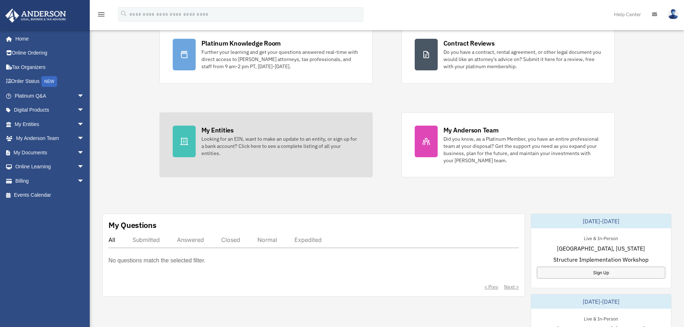  Describe the element at coordinates (133, 225) in the screenshot. I see `div: My Questions` at that location.